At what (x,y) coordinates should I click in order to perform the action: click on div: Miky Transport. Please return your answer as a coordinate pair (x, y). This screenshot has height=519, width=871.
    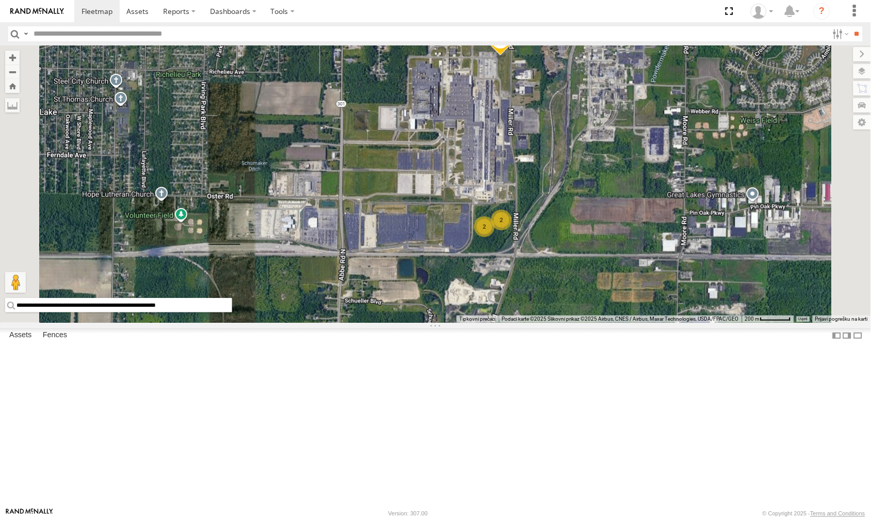
    Looking at the image, I should click on (763, 11).